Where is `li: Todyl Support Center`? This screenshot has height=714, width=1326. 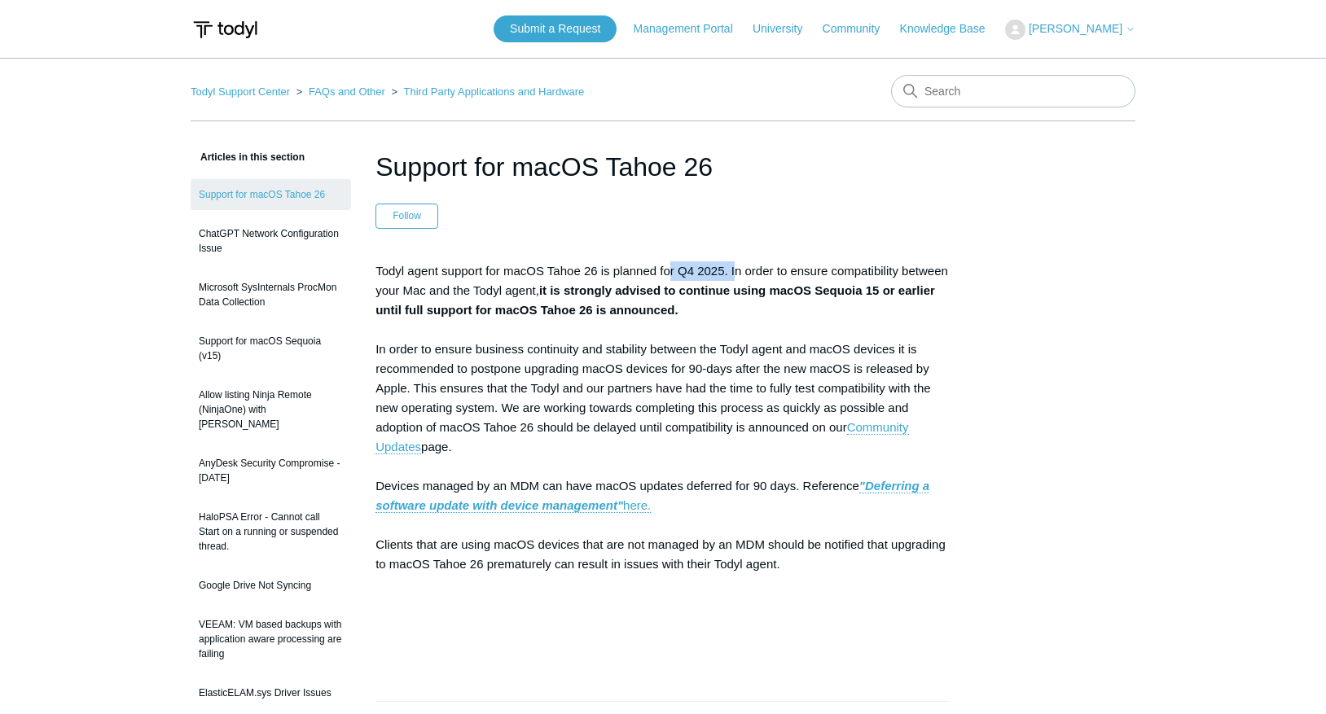
li: Todyl Support Center is located at coordinates (242, 91).